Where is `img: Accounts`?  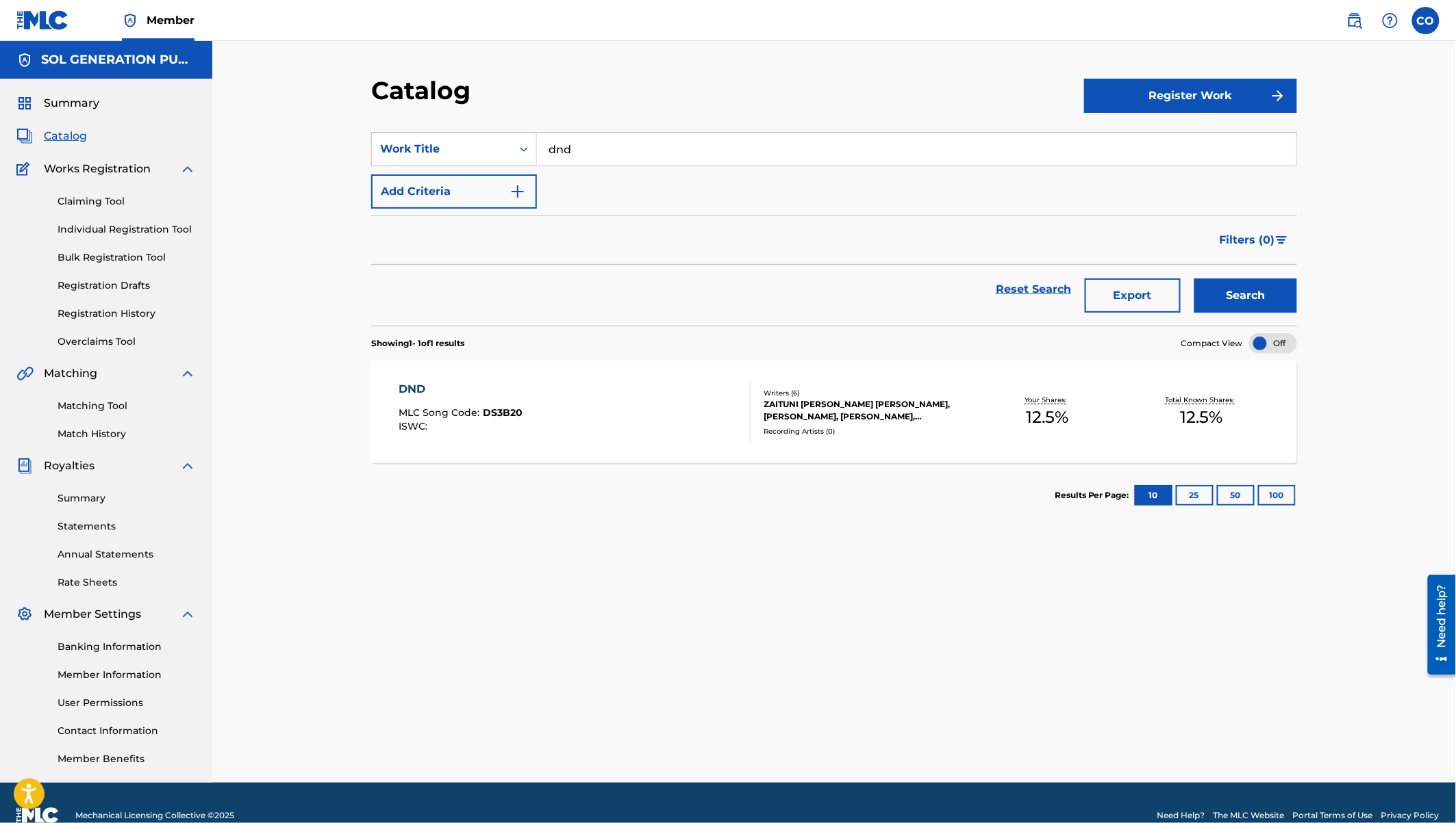 img: Accounts is located at coordinates (24, 60).